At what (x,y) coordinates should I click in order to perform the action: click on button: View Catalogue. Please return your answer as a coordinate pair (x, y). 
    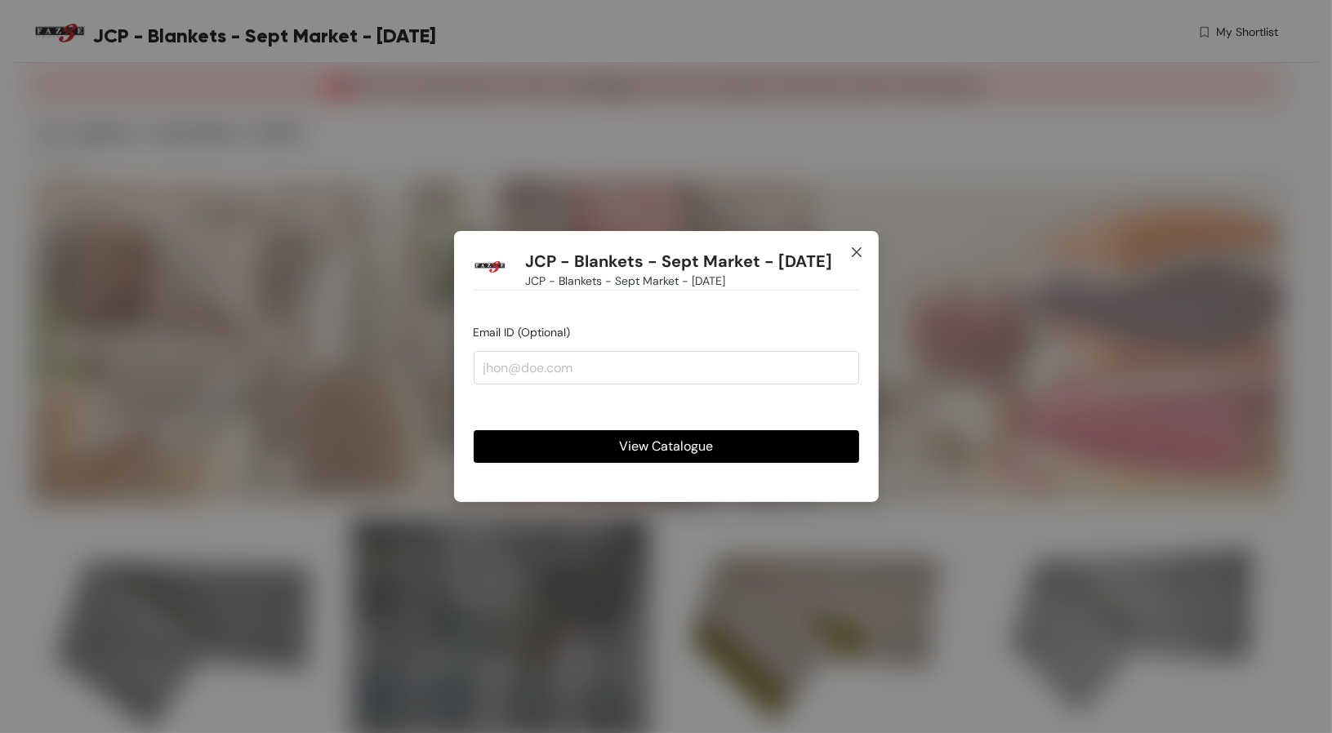
    Looking at the image, I should click on (666, 447).